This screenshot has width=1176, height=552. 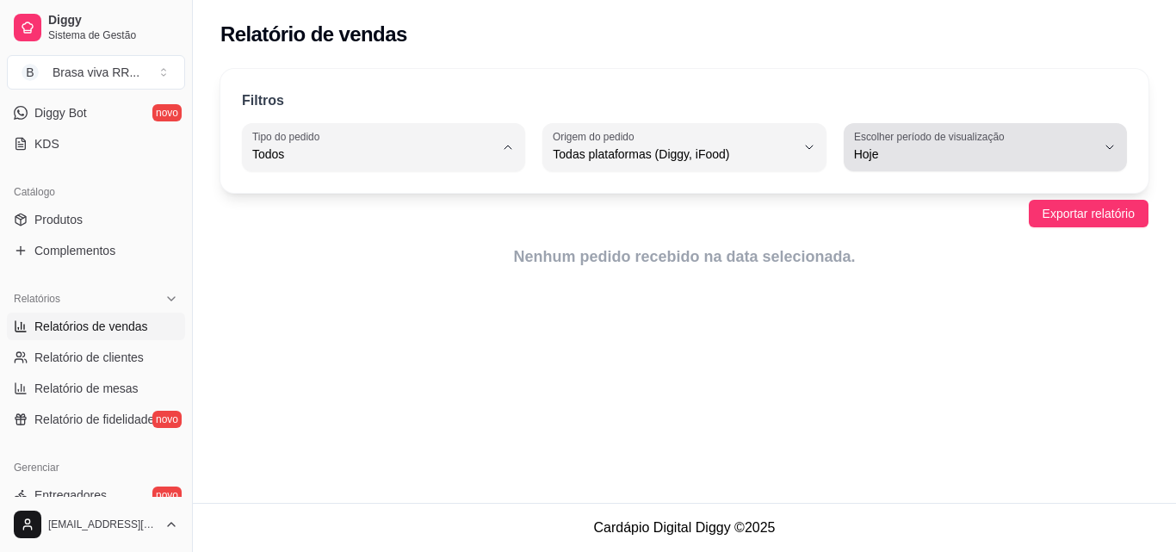 What do you see at coordinates (96, 467) in the screenshot?
I see `div: Gerenciar` at bounding box center [96, 467].